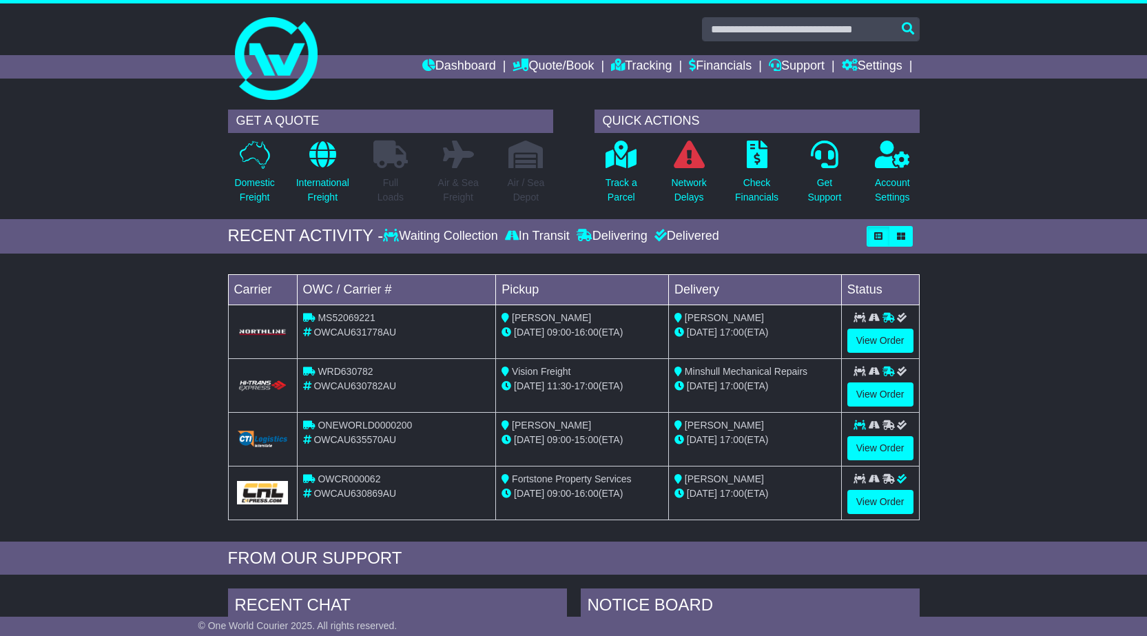 Image resolution: width=1147 pixels, height=636 pixels. Describe the element at coordinates (458, 190) in the screenshot. I see `p: Air & Sea Freight` at that location.